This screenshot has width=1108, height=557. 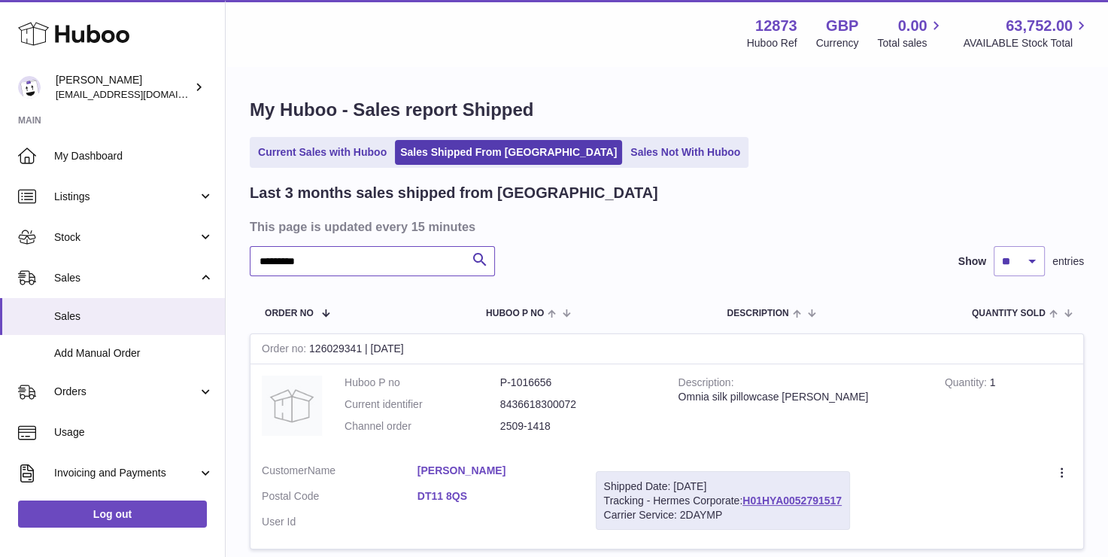 What do you see at coordinates (1026, 33) in the screenshot?
I see `a: 63,752.00 AVAILABLE Stock Total` at bounding box center [1026, 33].